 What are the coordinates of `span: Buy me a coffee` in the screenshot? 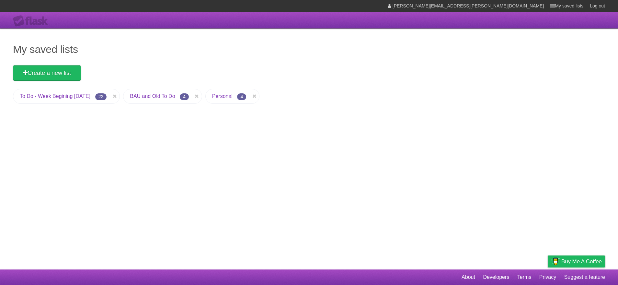 It's located at (581, 261).